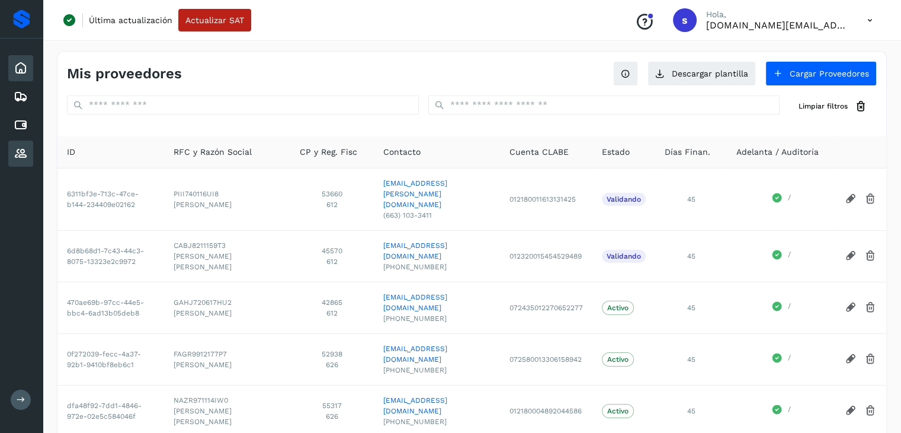 The width and height of the screenshot is (901, 433). What do you see at coordinates (21, 68) in the screenshot?
I see `div: Inicio` at bounding box center [21, 68].